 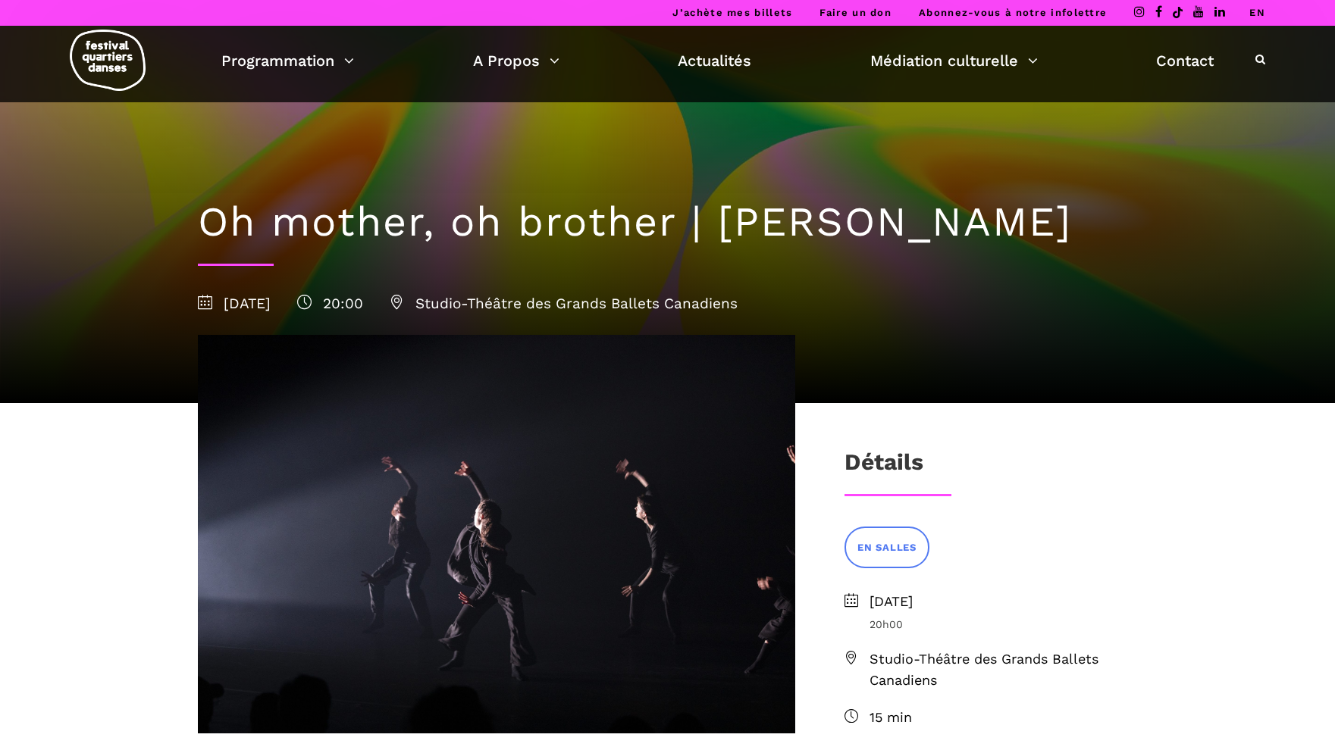 What do you see at coordinates (108, 60) in the screenshot?
I see `img: logo-fqd-med` at bounding box center [108, 60].